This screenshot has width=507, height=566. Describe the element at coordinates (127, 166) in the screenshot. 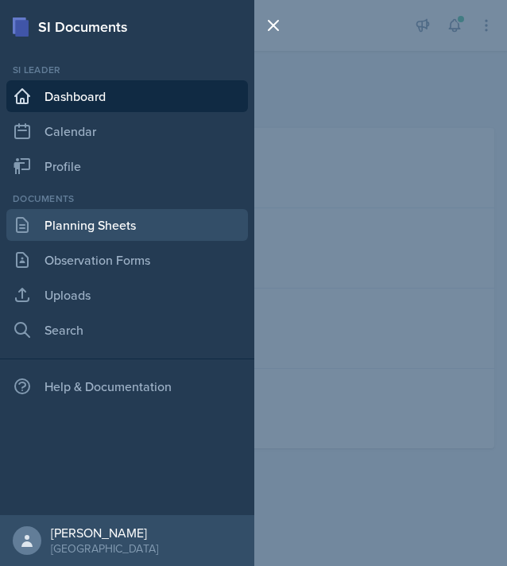

I see `a: Profile` at that location.